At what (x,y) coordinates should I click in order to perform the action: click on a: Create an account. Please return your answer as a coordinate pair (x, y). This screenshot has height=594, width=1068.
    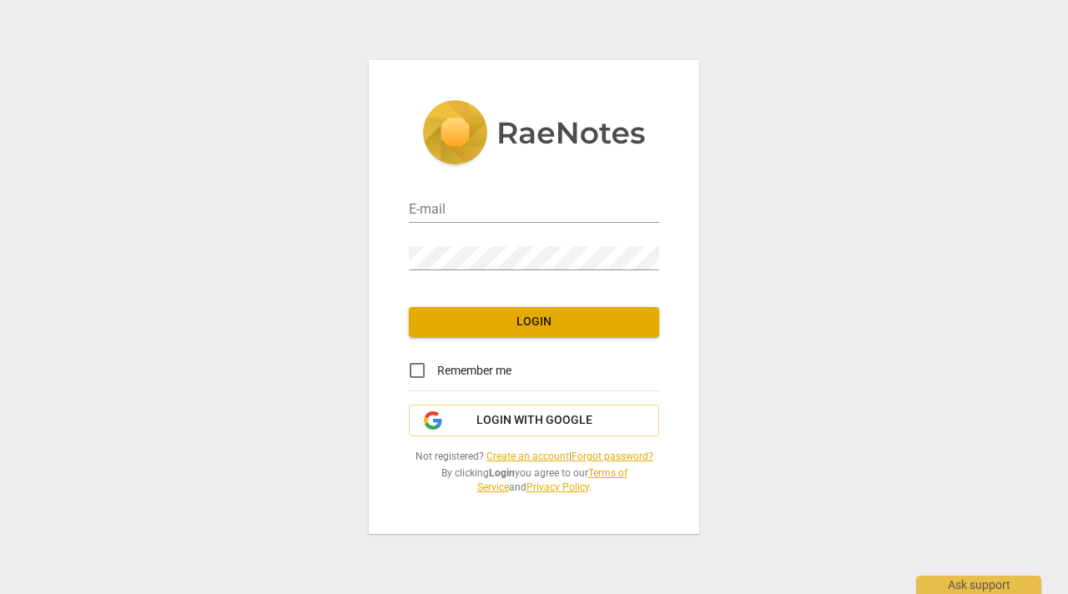
    Looking at the image, I should click on (527, 456).